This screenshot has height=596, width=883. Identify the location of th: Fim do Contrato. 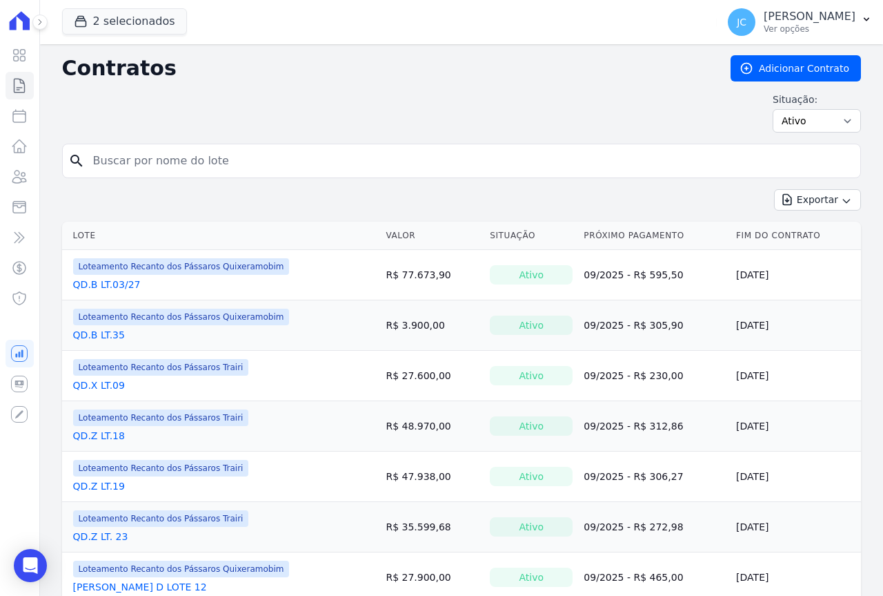
(796, 235).